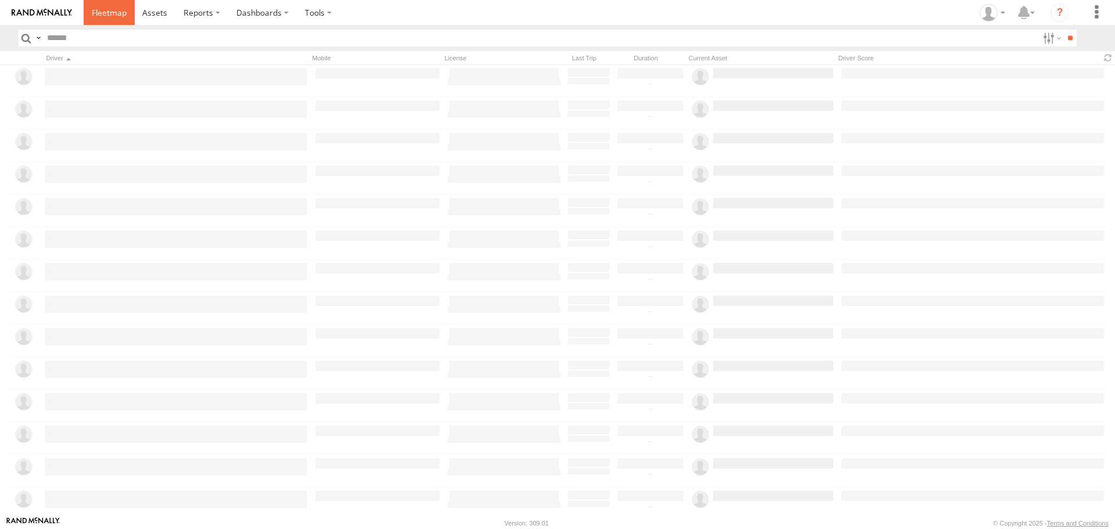  Describe the element at coordinates (1051, 523) in the screenshot. I see `div: © Copyright 2025 -` at that location.